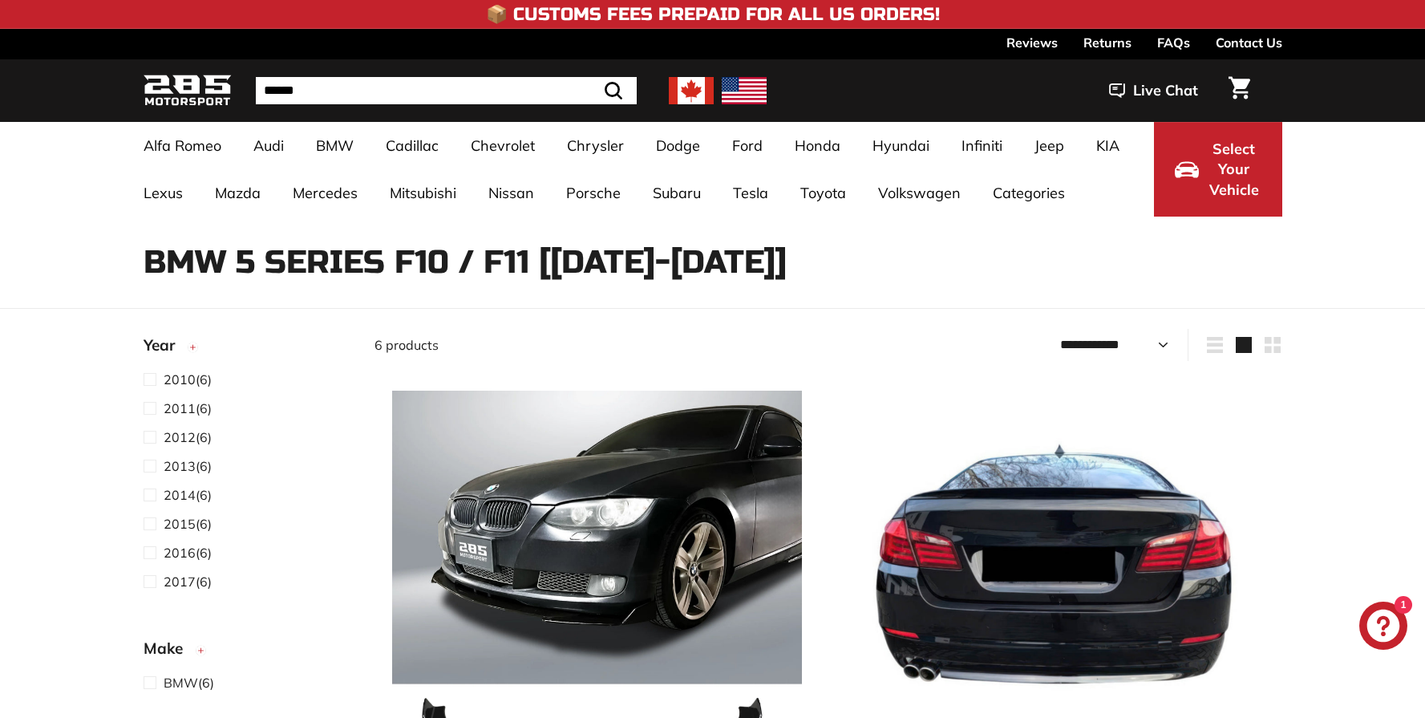 Image resolution: width=1425 pixels, height=718 pixels. I want to click on span: 2010, so click(180, 379).